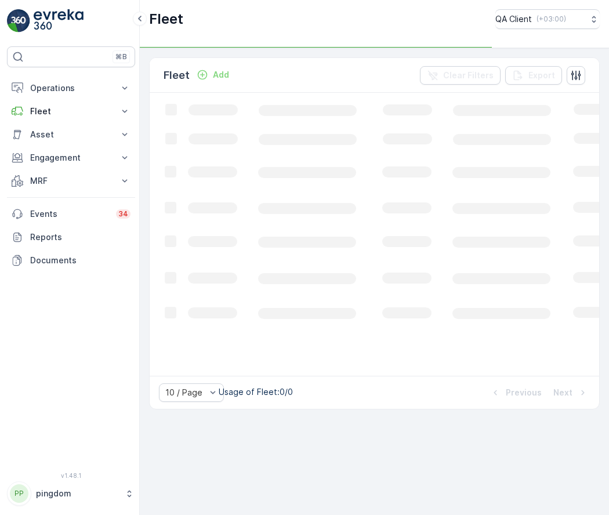 The width and height of the screenshot is (609, 515). I want to click on button: Operations, so click(71, 88).